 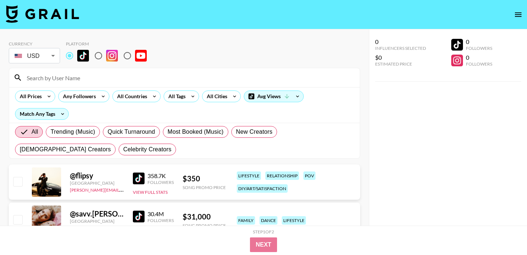 What do you see at coordinates (148, 149) in the screenshot?
I see `span: Celebrity Creators` at bounding box center [148, 149].